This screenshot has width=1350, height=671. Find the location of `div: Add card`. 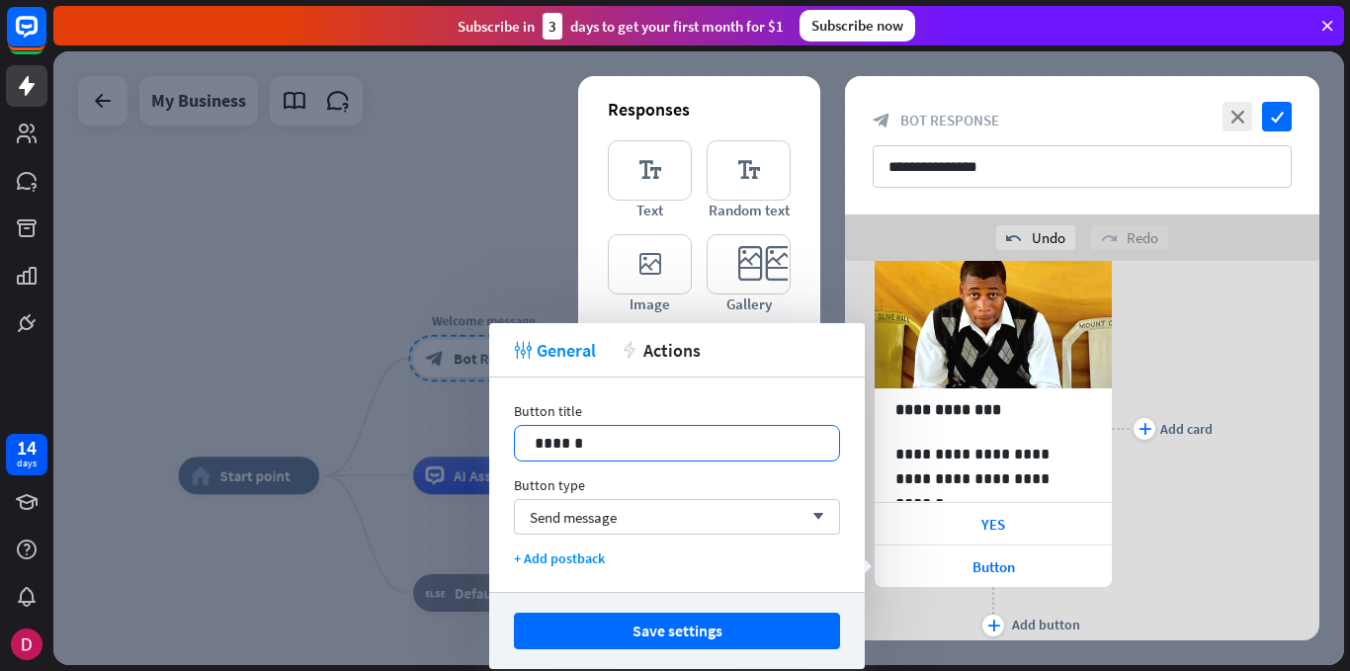

div: Add card is located at coordinates (1186, 429).